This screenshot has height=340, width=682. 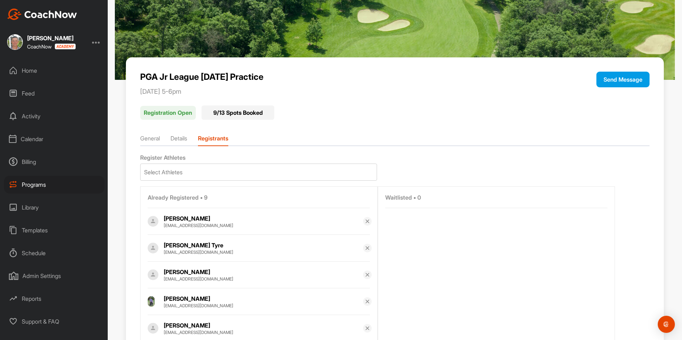 I want to click on span: Already Registered • 9, so click(x=178, y=198).